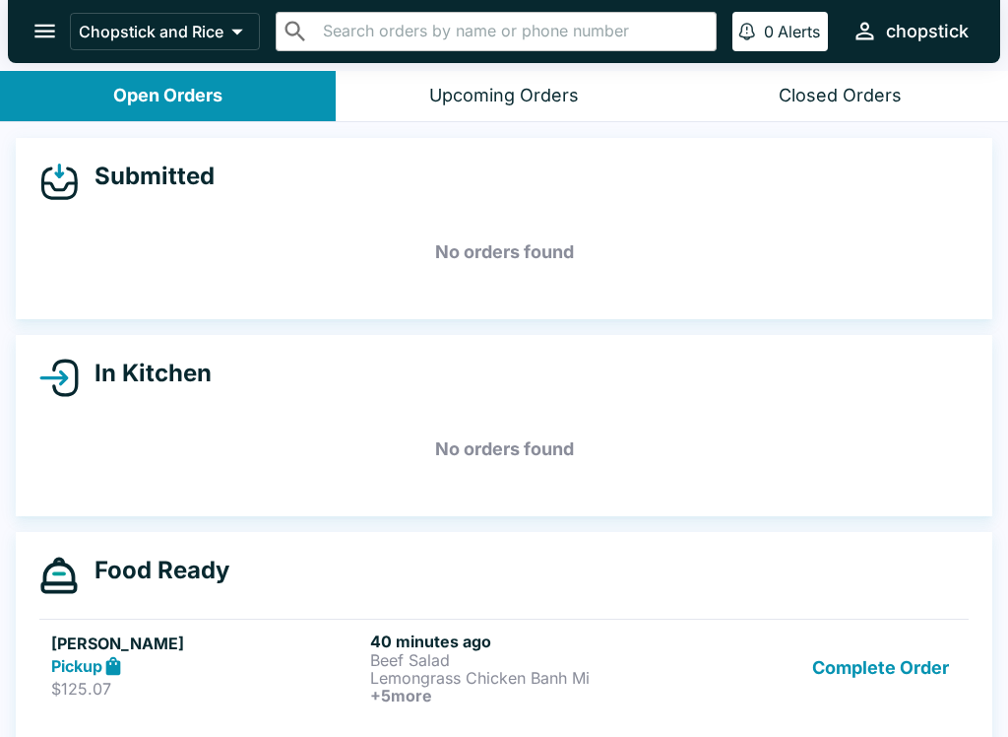  I want to click on p: $125.07, so click(207, 688).